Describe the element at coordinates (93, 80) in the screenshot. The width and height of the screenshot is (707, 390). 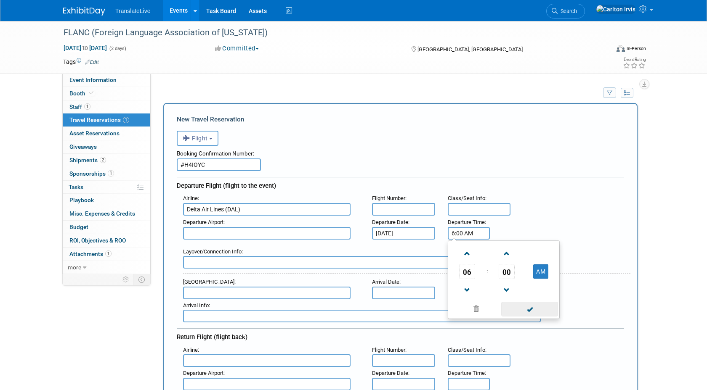
I see `span: Event Information` at that location.